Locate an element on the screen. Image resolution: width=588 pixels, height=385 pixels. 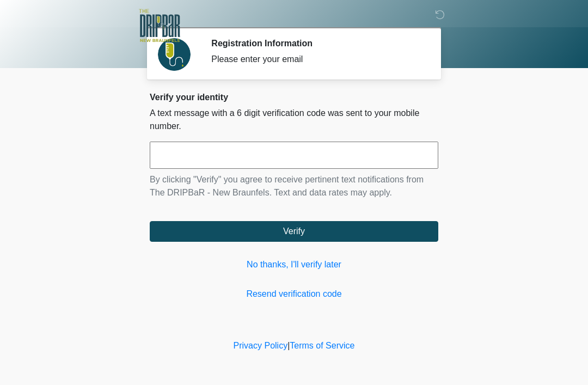
button: Verify is located at coordinates (294, 231).